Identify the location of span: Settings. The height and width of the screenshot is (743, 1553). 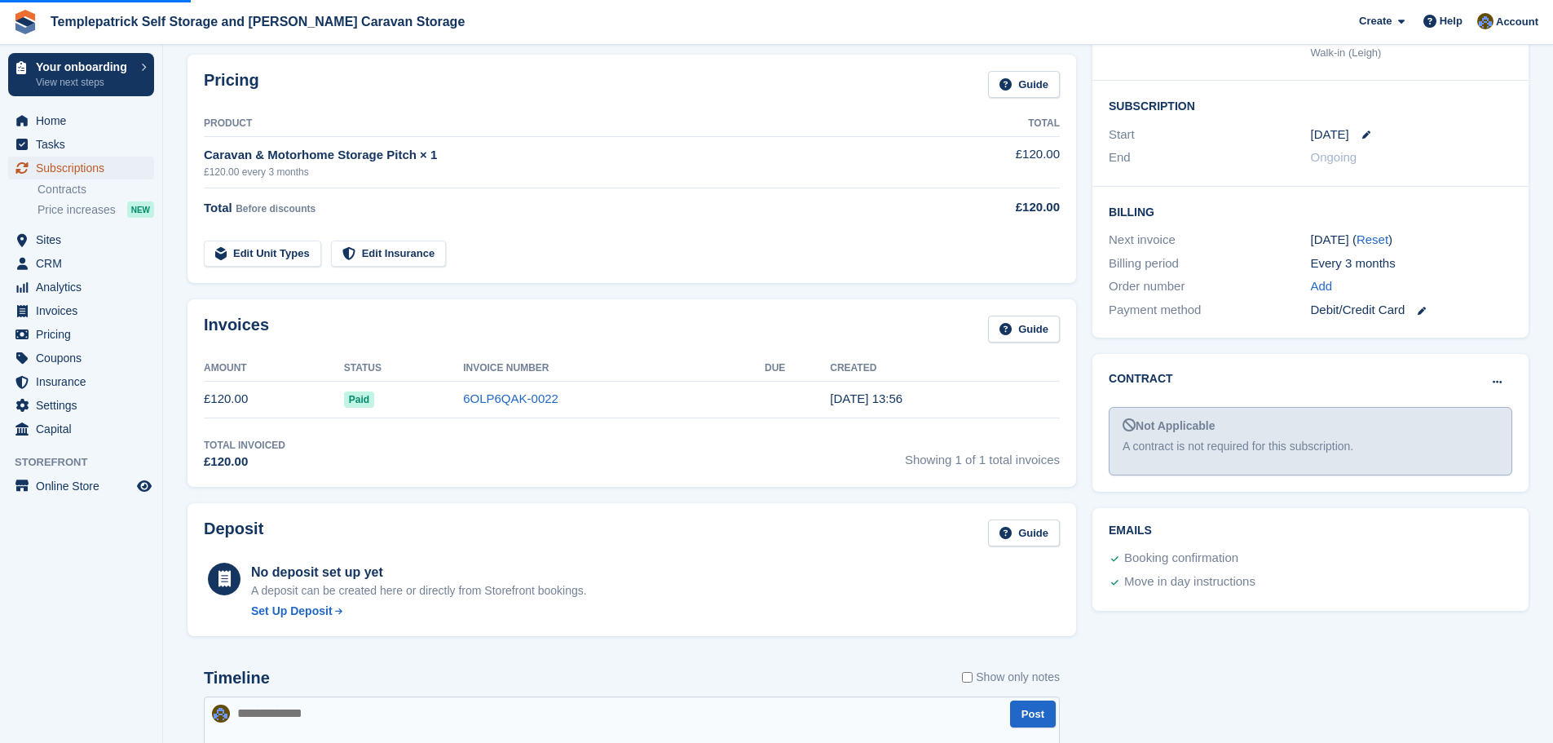
(85, 405).